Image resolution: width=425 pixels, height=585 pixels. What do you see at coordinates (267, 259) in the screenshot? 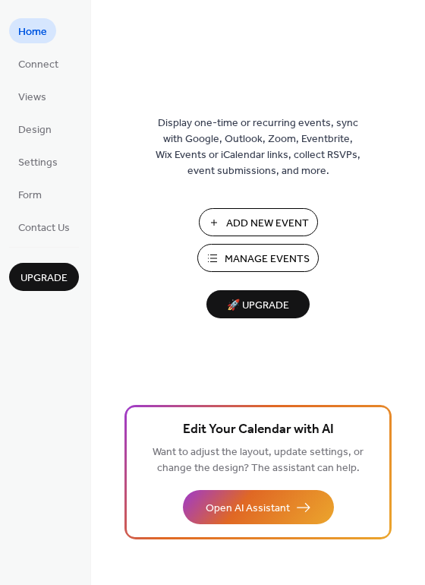
I see `span: Manage Events` at bounding box center [267, 259].